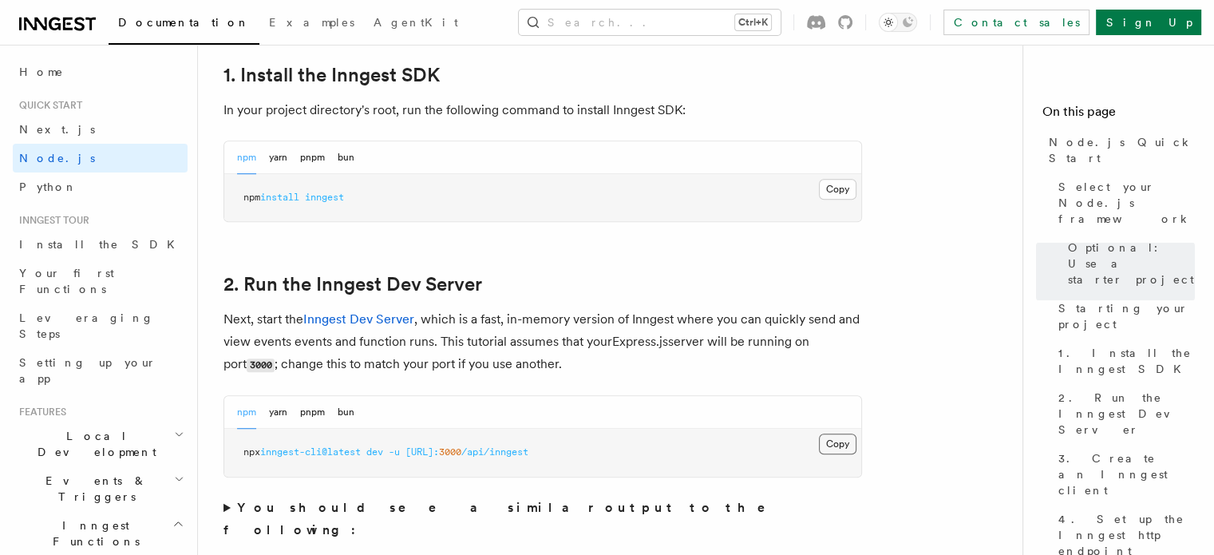 The height and width of the screenshot is (555, 1214). Describe the element at coordinates (100, 244) in the screenshot. I see `a: Install the SDK` at that location.